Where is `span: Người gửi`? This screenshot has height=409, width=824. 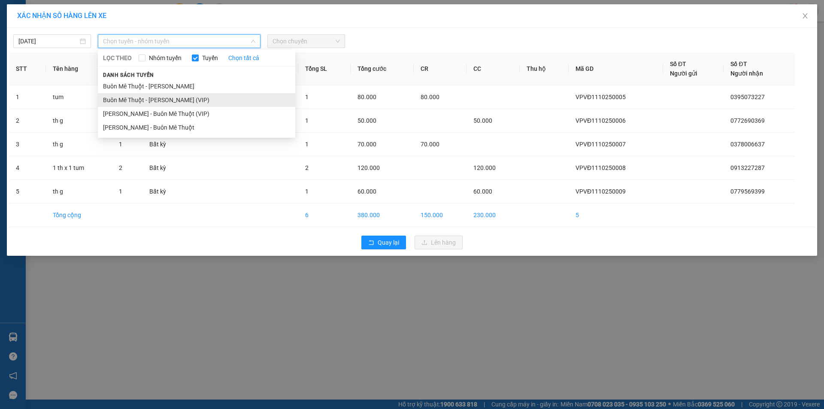 span: Người gửi is located at coordinates (683, 73).